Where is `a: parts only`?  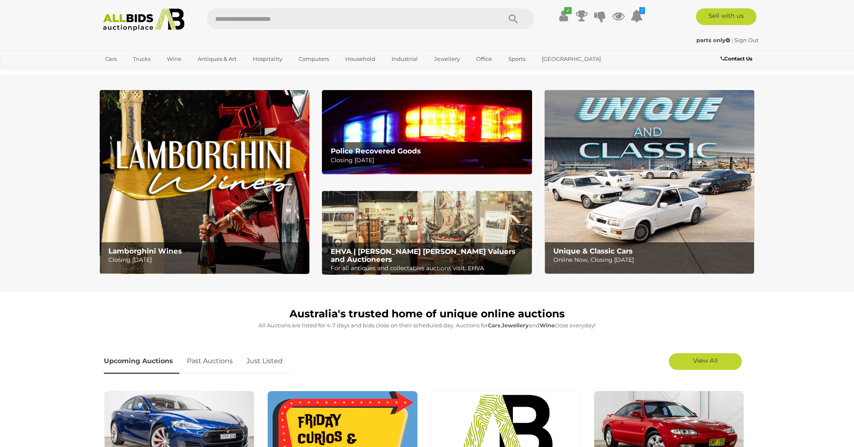
a: parts only is located at coordinates (714, 40).